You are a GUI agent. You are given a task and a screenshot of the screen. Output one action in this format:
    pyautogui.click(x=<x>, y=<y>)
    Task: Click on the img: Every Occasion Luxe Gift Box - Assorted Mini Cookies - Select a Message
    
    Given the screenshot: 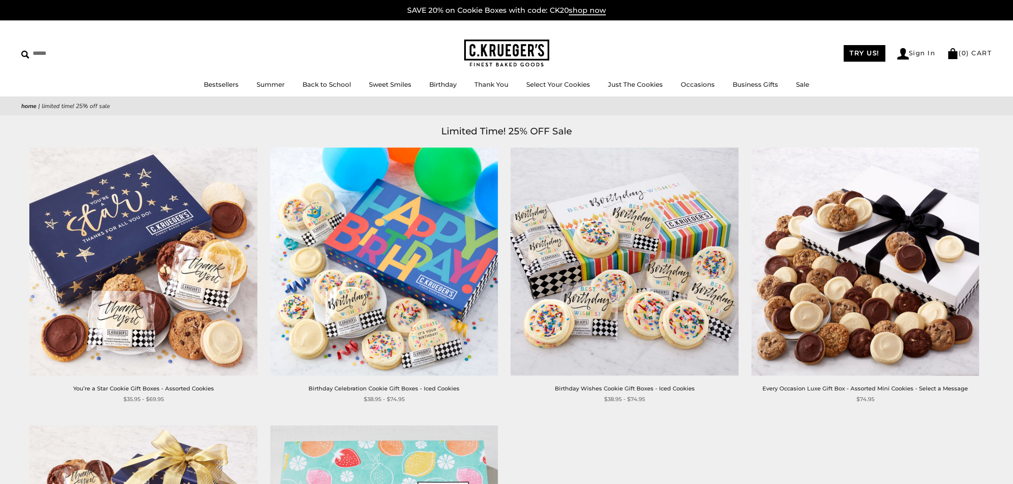 What is the action you would take?
    pyautogui.click(x=865, y=261)
    